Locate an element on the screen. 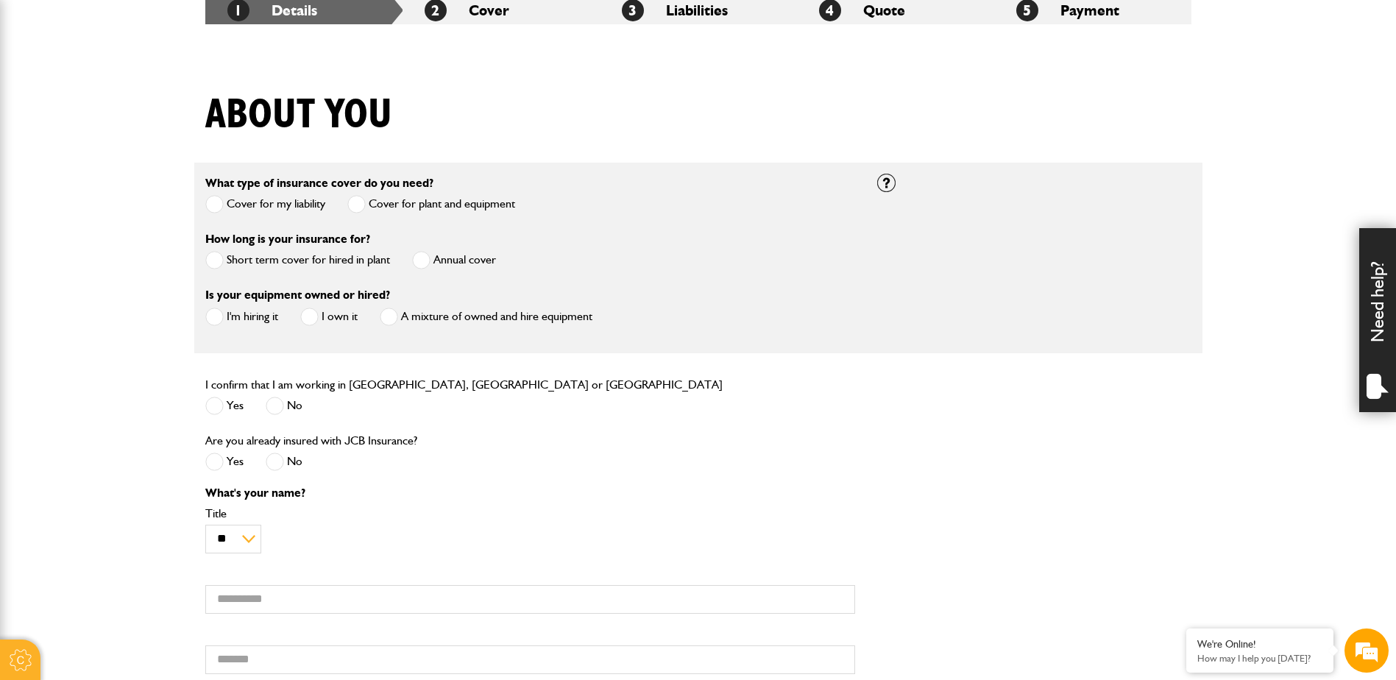  label: Is your equipment owned or hired? is located at coordinates (297, 295).